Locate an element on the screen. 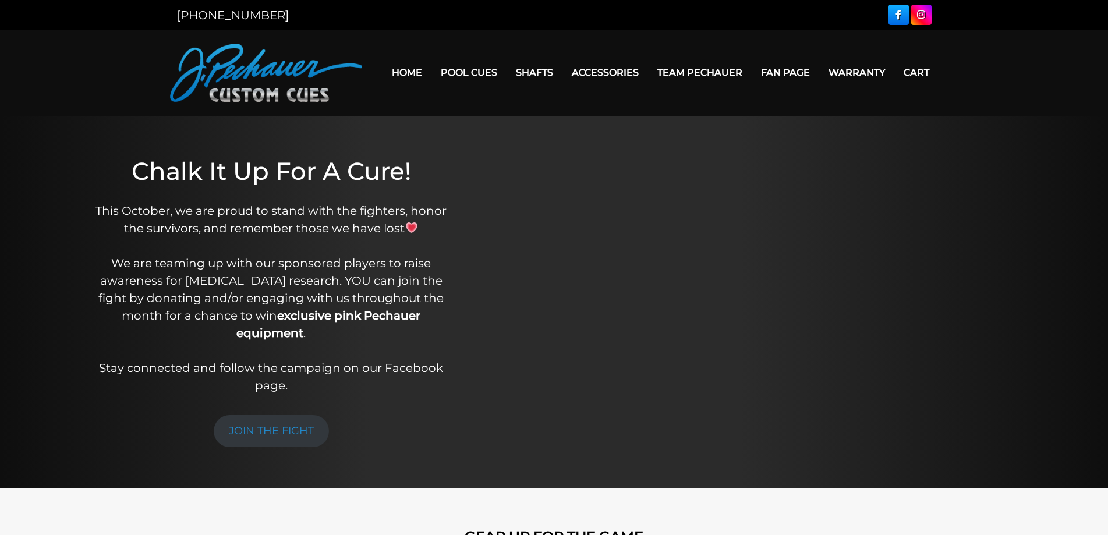 This screenshot has width=1108, height=535. h1: Chalk It Up For A Cure! is located at coordinates (271, 171).